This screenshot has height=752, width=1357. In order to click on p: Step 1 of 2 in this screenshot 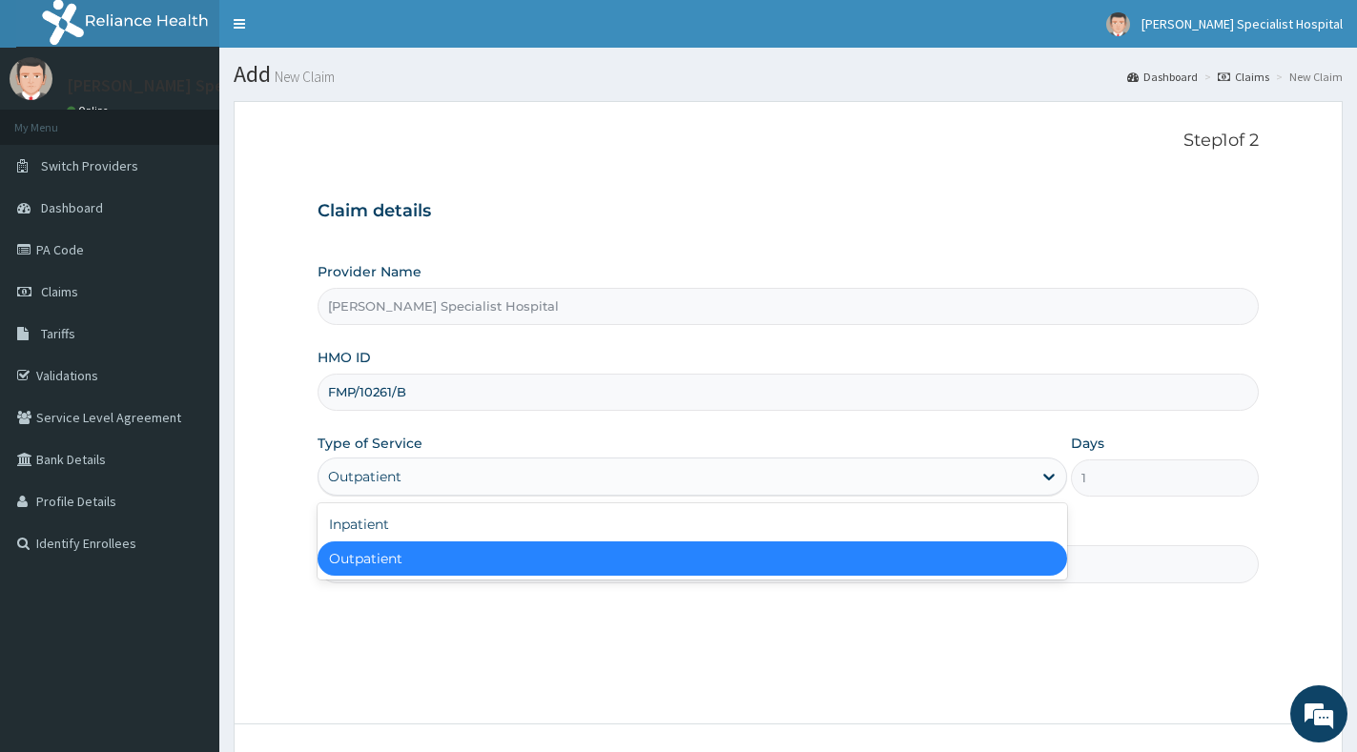, I will do `click(788, 141)`.